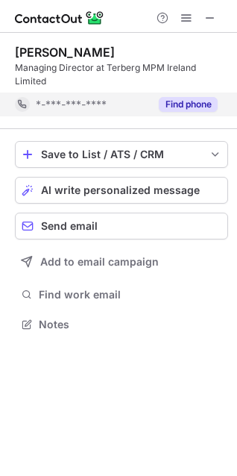  What do you see at coordinates (99, 262) in the screenshot?
I see `span: Add to email campaign` at bounding box center [99, 262].